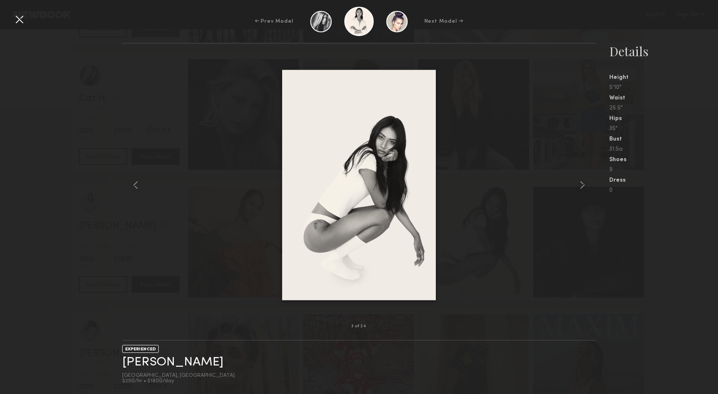 The image size is (718, 394). Describe the element at coordinates (140, 349) in the screenshot. I see `div: EXPERIENCED` at that location.